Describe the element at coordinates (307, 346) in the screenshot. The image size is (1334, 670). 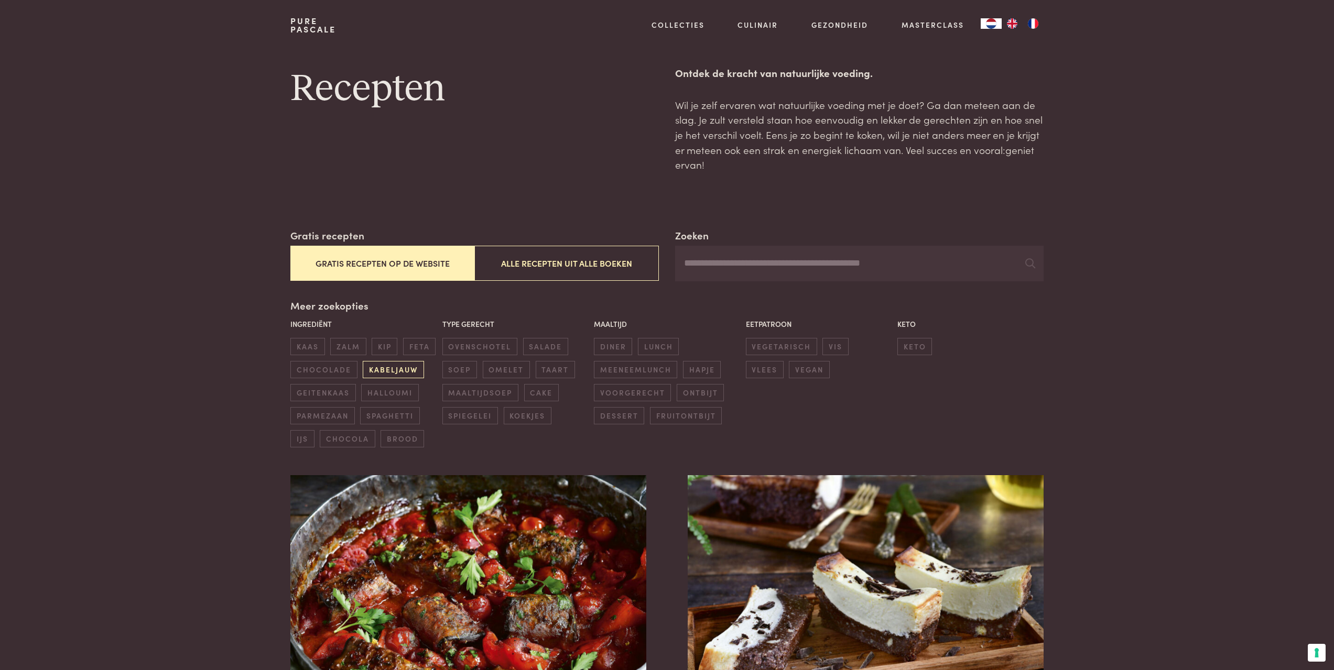
I see `span: kaas` at that location.